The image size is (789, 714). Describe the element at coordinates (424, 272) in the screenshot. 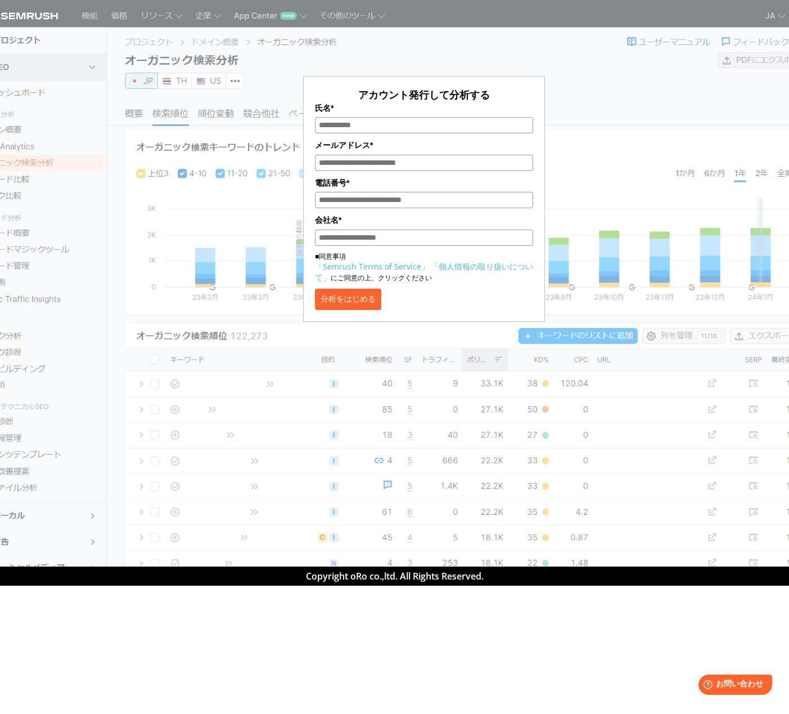

I see `a: 「個人情報の取り扱いについて」` at that location.